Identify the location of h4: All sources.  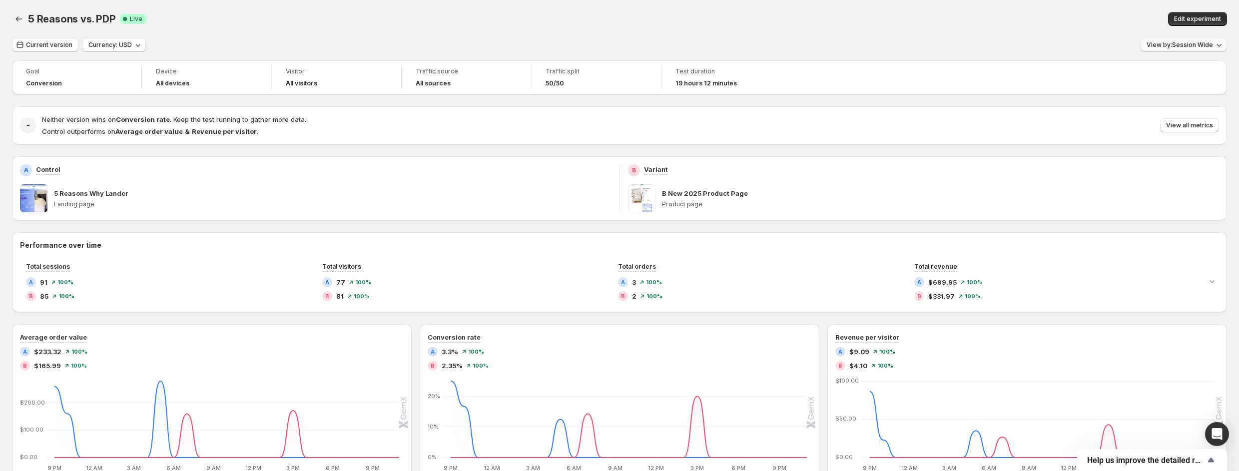
(433, 83).